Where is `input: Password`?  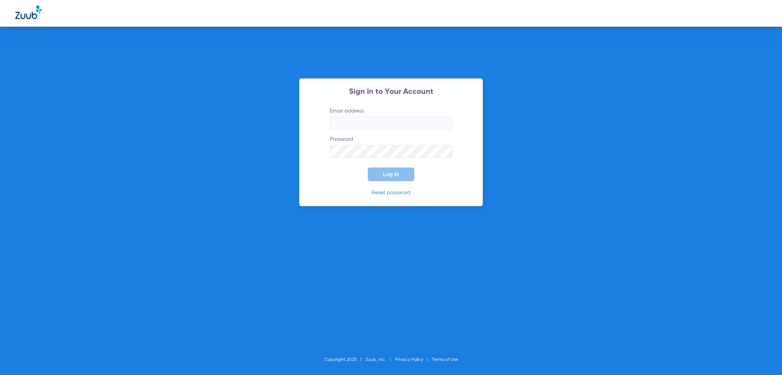 input: Password is located at coordinates (391, 152).